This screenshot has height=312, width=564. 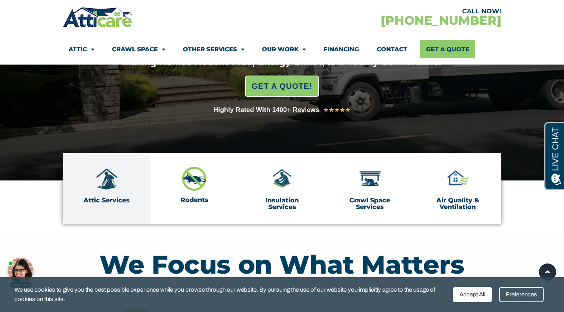 I want to click on div: 5/5, so click(x=337, y=110).